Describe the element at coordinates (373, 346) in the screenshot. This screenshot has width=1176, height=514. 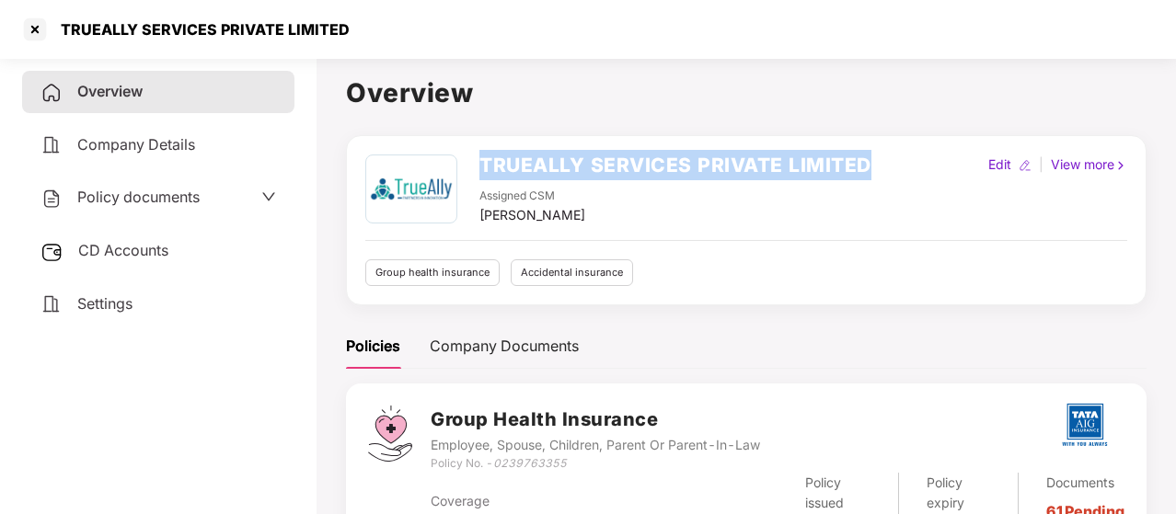
I see `div: Policies` at that location.